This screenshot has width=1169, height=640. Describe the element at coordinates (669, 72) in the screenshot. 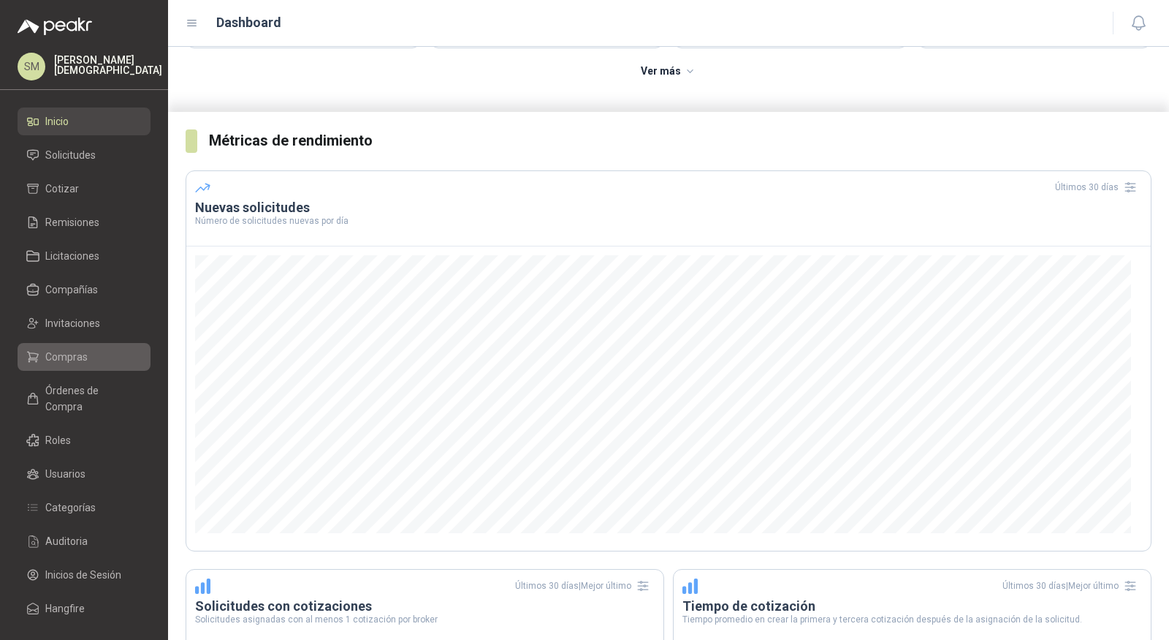

I see `button: Ver más` at that location.